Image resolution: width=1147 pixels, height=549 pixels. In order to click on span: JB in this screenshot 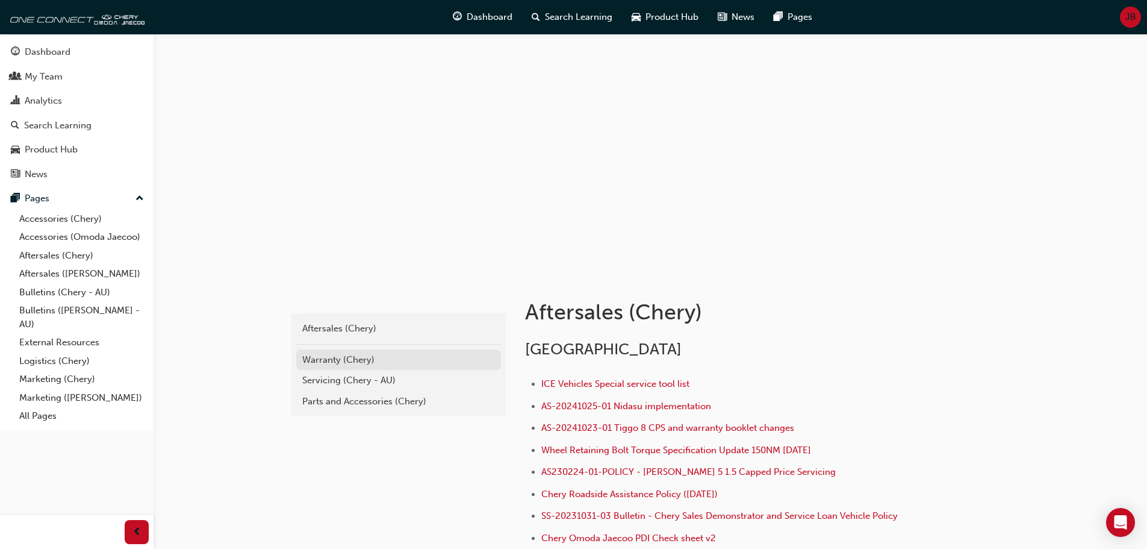, I will do `click(1131, 17)`.